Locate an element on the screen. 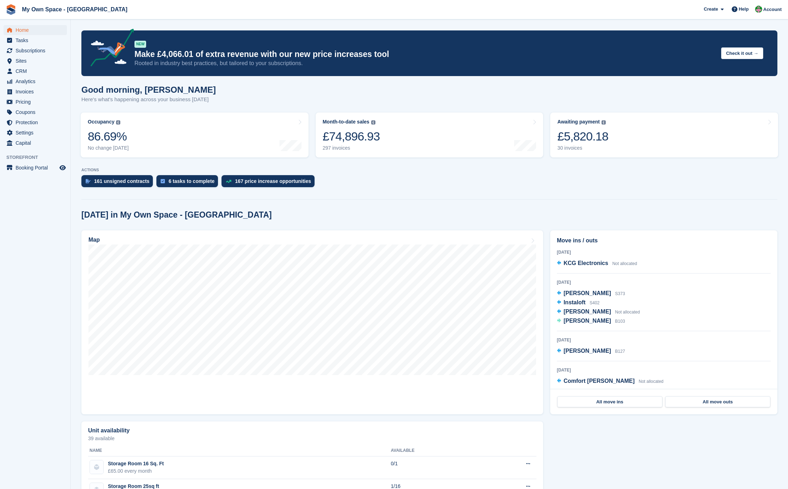 This screenshot has height=489, width=788. a: 161 unsigned contracts is located at coordinates (119, 183).